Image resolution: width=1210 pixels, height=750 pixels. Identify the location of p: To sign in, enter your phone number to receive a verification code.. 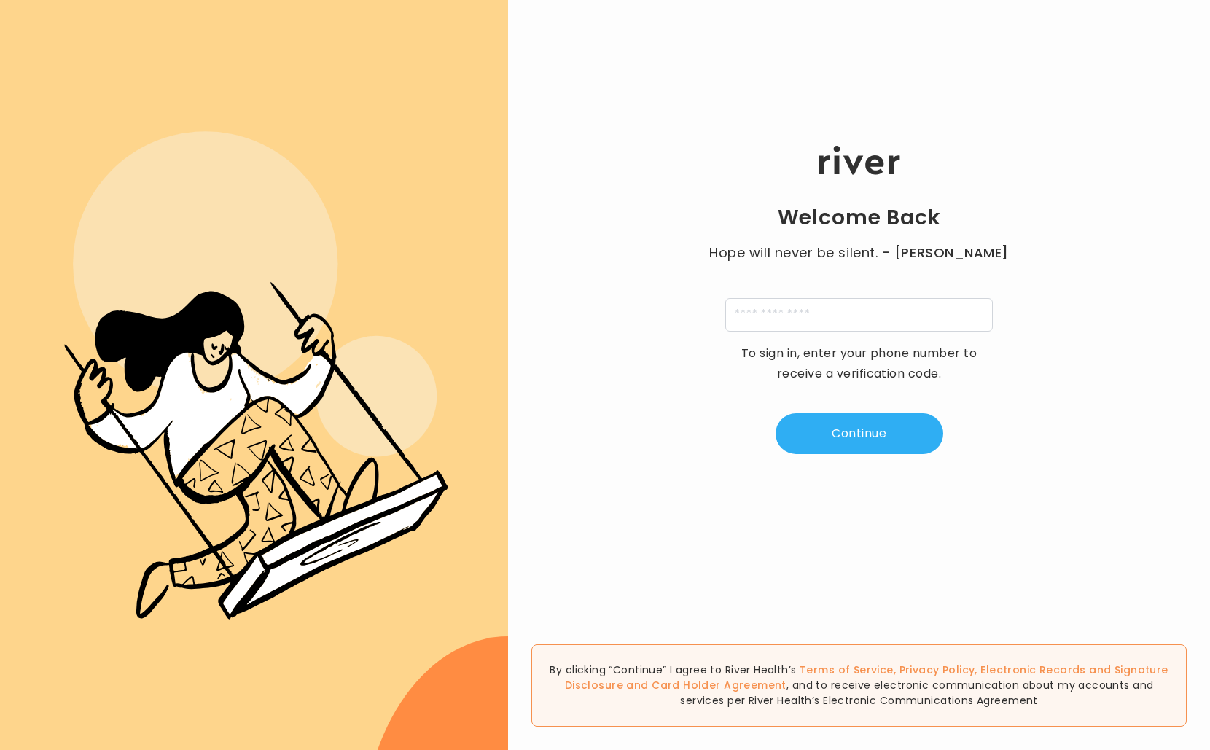
(859, 364).